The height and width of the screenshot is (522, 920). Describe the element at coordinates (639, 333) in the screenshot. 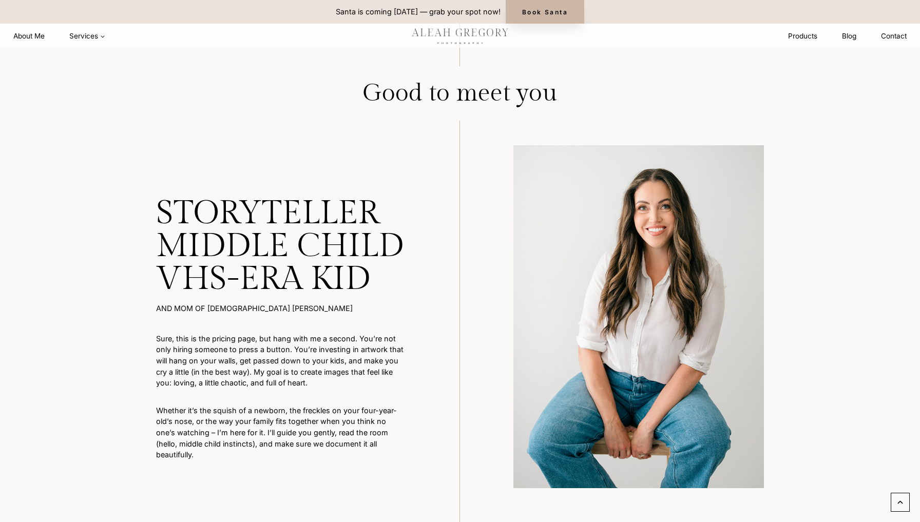

I see `img: Smiling photographer in white shirt and jeans` at that location.